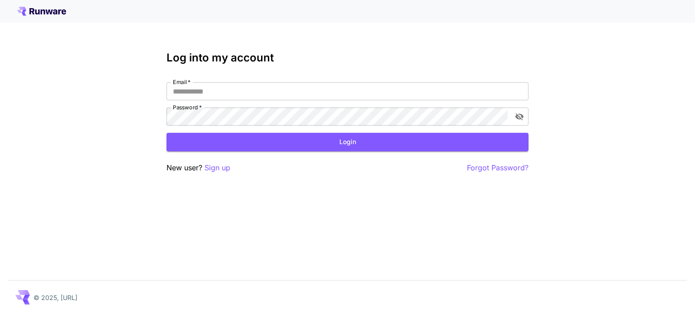 This screenshot has width=695, height=314. What do you see at coordinates (217, 168) in the screenshot?
I see `p: Sign up` at bounding box center [217, 168].